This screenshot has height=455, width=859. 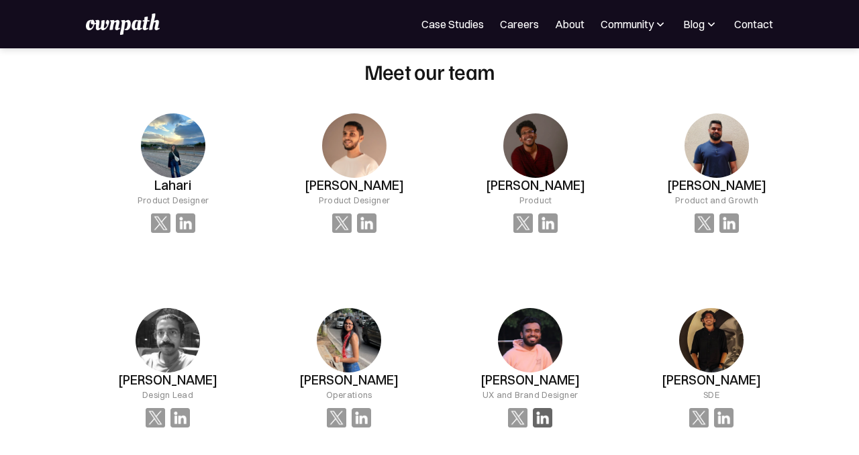 What do you see at coordinates (711, 395) in the screenshot?
I see `div: SDE` at bounding box center [711, 395].